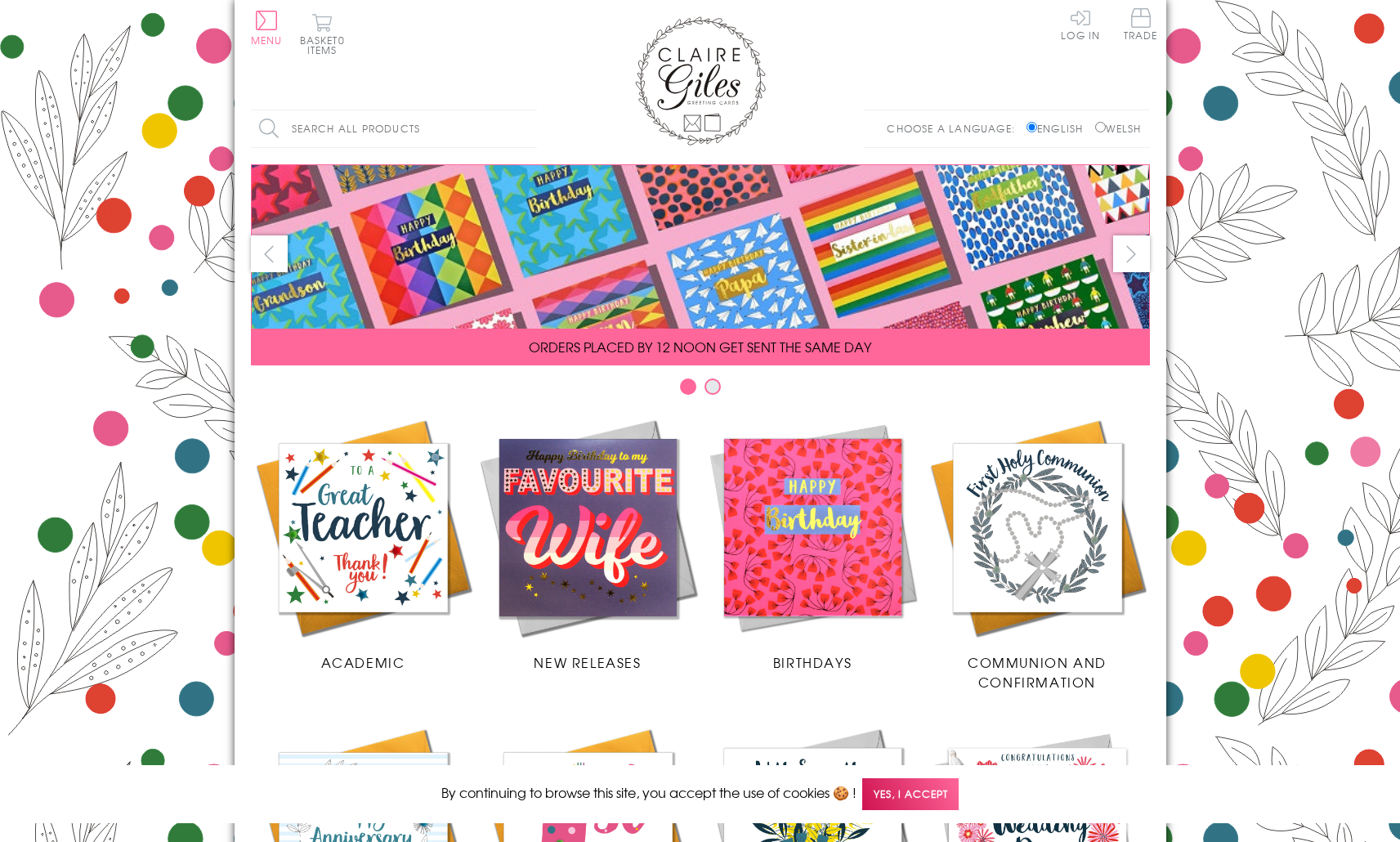 This screenshot has height=842, width=1400. Describe the element at coordinates (955, 129) in the screenshot. I see `p: Choose a language:` at that location.